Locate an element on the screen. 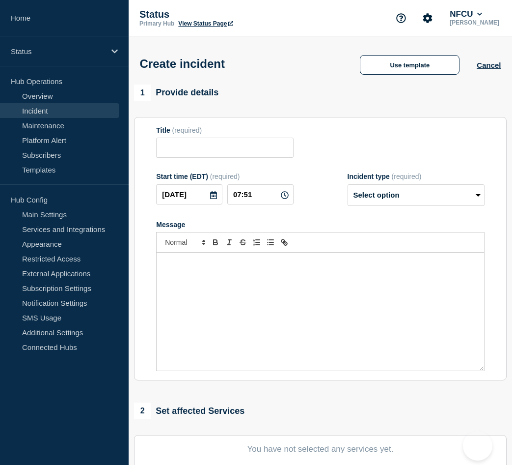  div: Start time (EDT) is located at coordinates (225, 176).